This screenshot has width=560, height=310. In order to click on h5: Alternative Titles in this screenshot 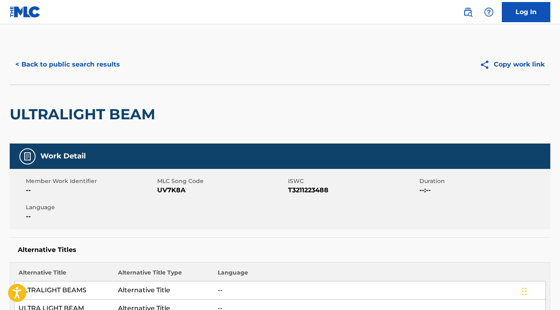, I will do `click(280, 250)`.